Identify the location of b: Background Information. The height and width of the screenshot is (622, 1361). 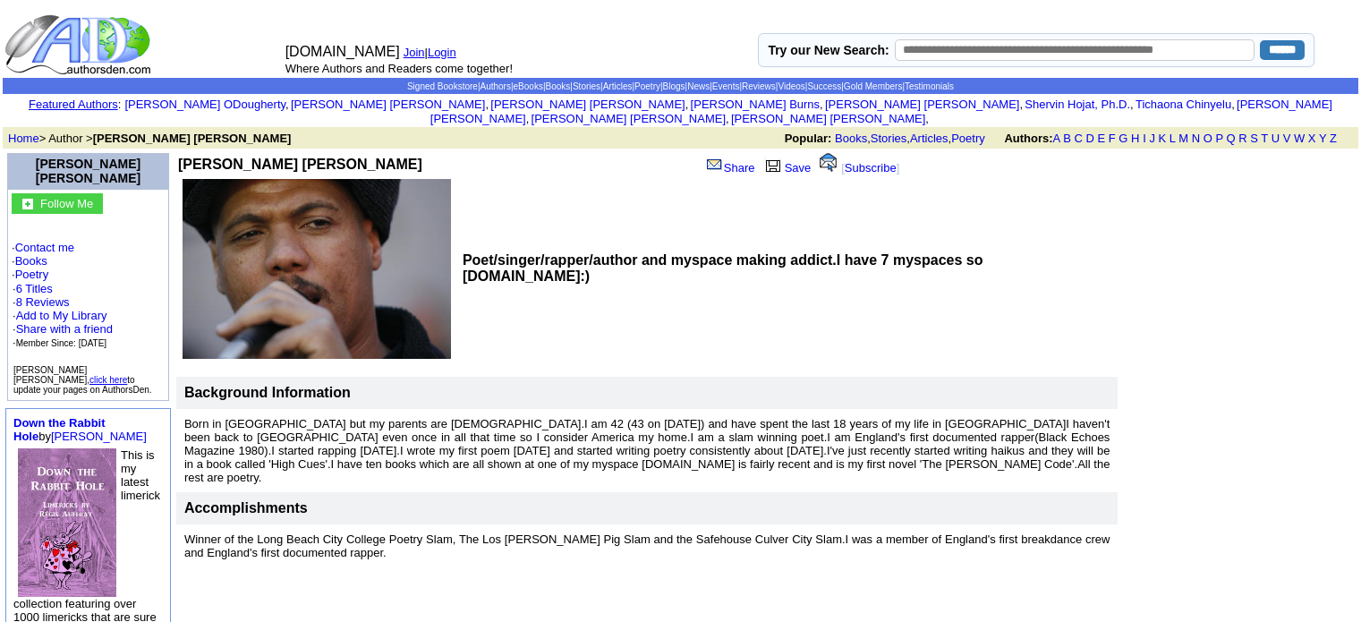
(268, 392).